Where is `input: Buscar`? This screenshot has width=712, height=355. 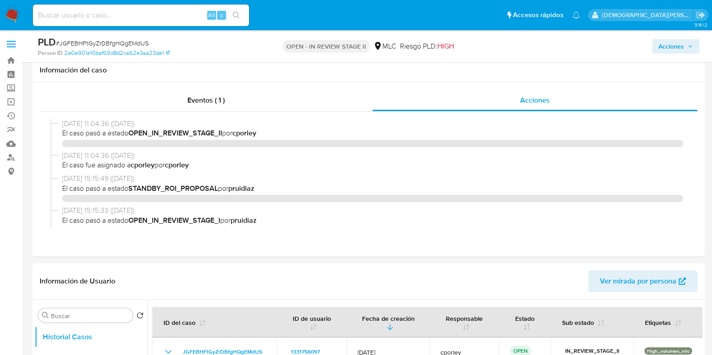
input: Buscar is located at coordinates (90, 316).